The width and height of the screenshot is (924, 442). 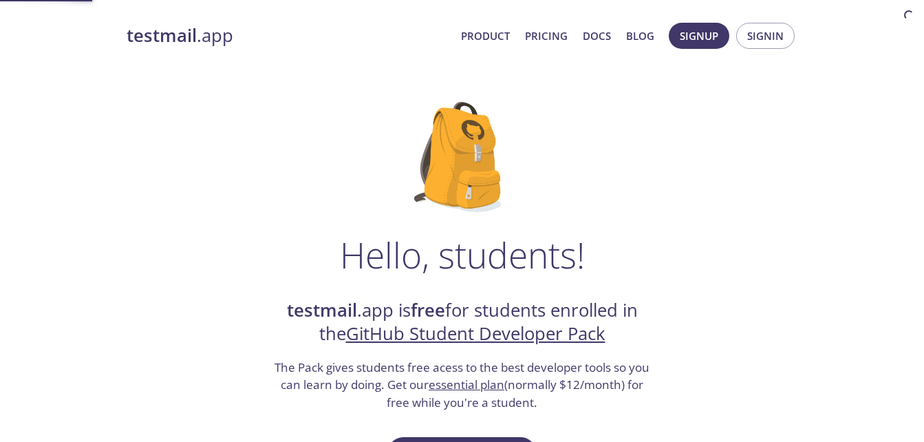 I want to click on button: Signup, so click(x=699, y=36).